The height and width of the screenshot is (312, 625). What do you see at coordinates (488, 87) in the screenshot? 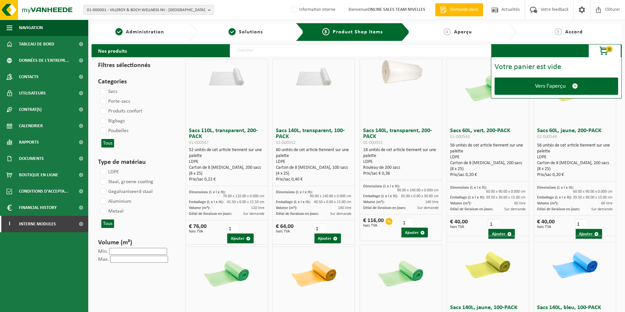
I see `img: 01-000543` at bounding box center [488, 87].